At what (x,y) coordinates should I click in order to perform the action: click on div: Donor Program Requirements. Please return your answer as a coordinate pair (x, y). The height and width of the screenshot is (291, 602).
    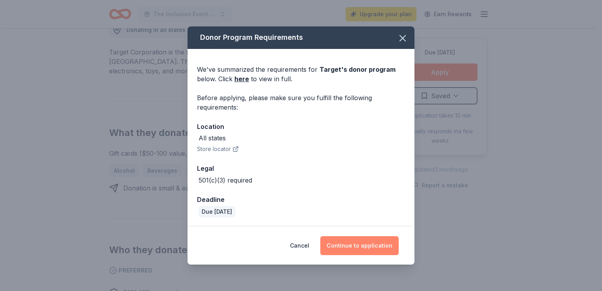
    Looking at the image, I should click on (301, 37).